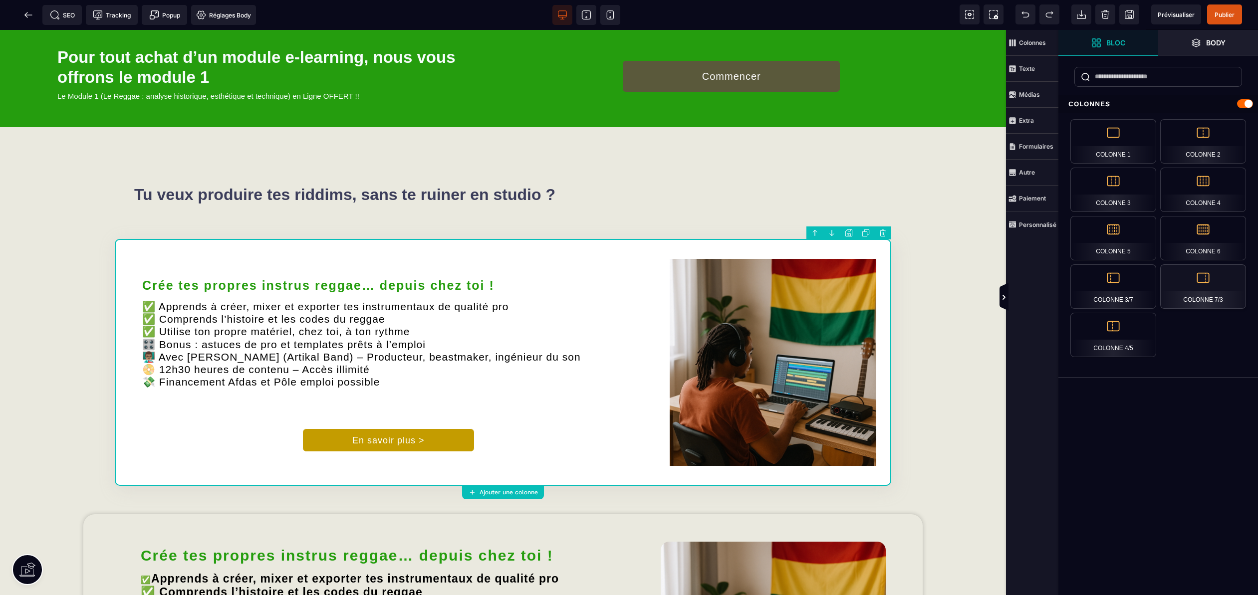 This screenshot has height=595, width=1258. Describe the element at coordinates (1027, 120) in the screenshot. I see `strong: Extra` at that location.